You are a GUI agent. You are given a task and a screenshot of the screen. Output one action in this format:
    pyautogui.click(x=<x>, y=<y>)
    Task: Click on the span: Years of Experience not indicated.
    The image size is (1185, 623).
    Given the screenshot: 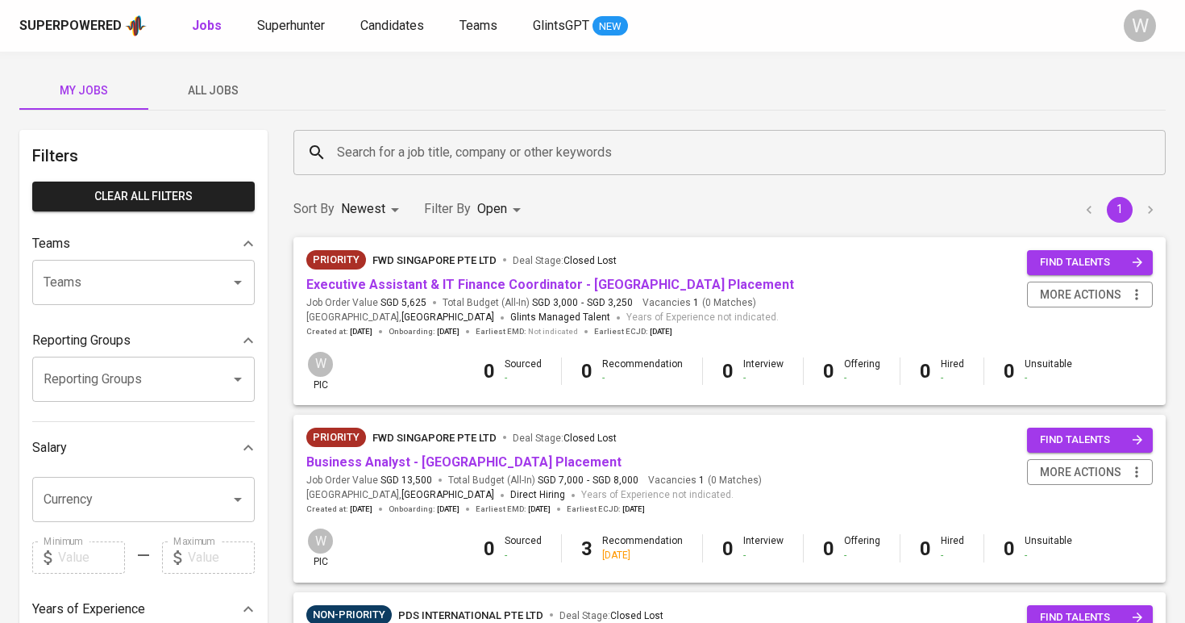 What is the action you would take?
    pyautogui.click(x=657, y=495)
    